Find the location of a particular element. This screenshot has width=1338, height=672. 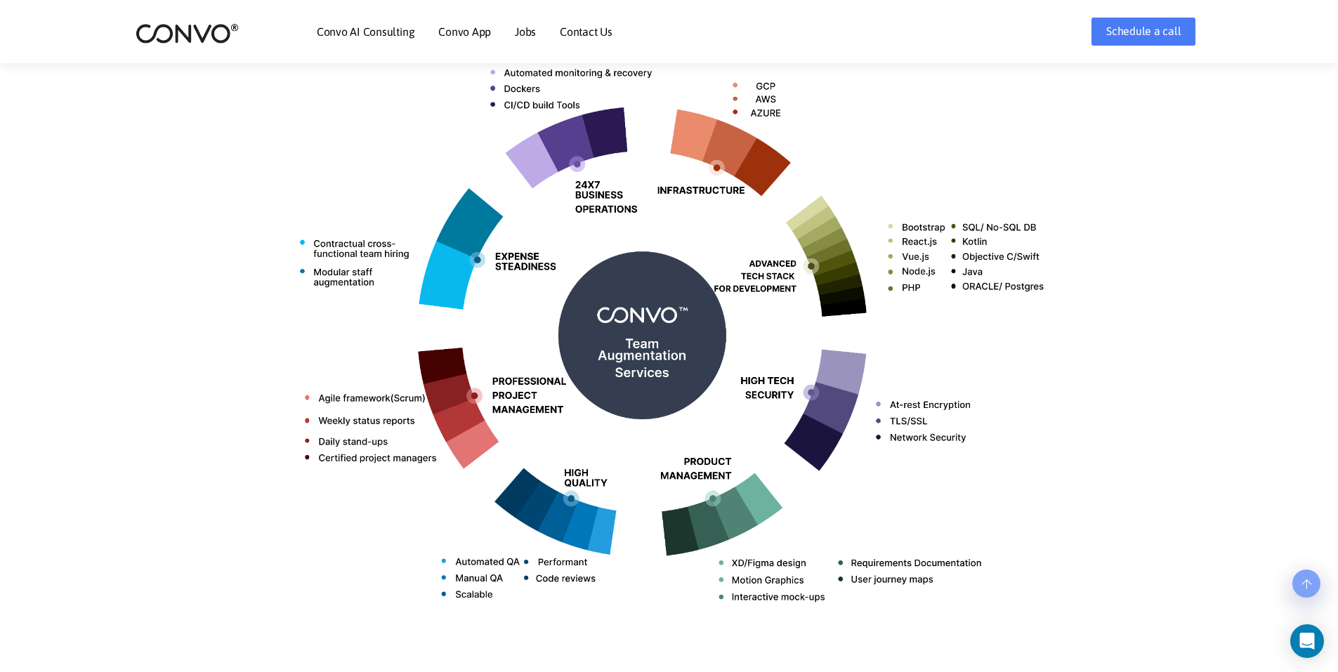

a: Convo AI Consulting is located at coordinates (365, 32).